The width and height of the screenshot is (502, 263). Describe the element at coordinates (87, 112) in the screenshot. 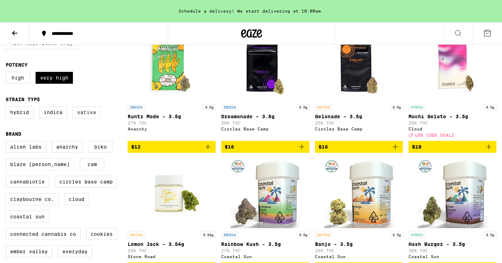

I see `label: Sativa` at that location.